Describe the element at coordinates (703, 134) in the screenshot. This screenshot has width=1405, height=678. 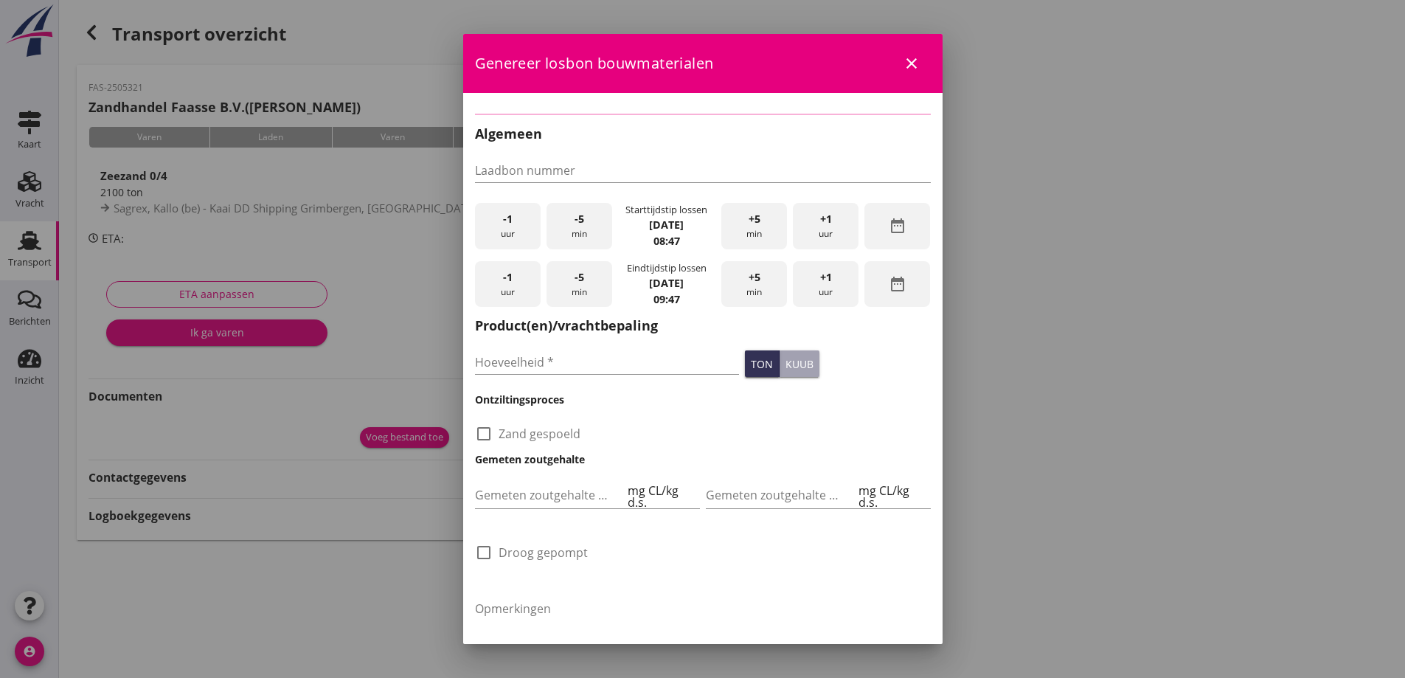
I see `h2: Algemeen` at that location.